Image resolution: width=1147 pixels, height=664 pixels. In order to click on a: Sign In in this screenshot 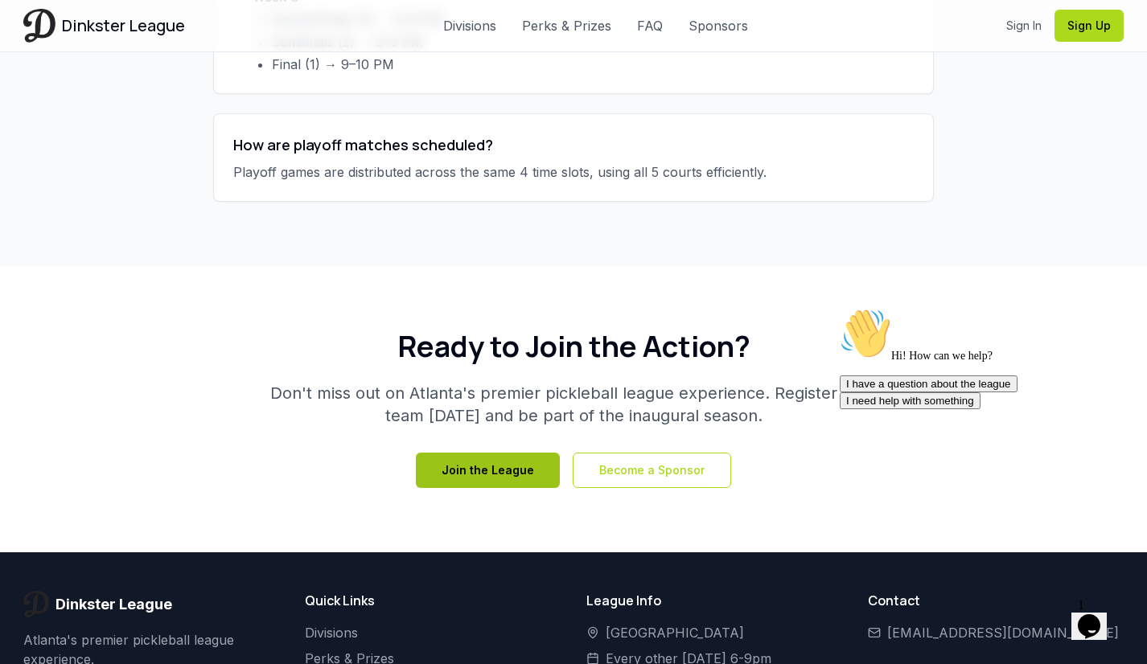, I will do `click(1024, 26)`.